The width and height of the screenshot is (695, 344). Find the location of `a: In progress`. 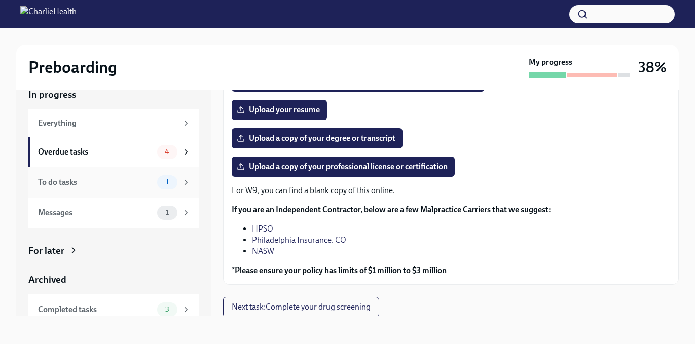

a: In progress is located at coordinates (114, 95).